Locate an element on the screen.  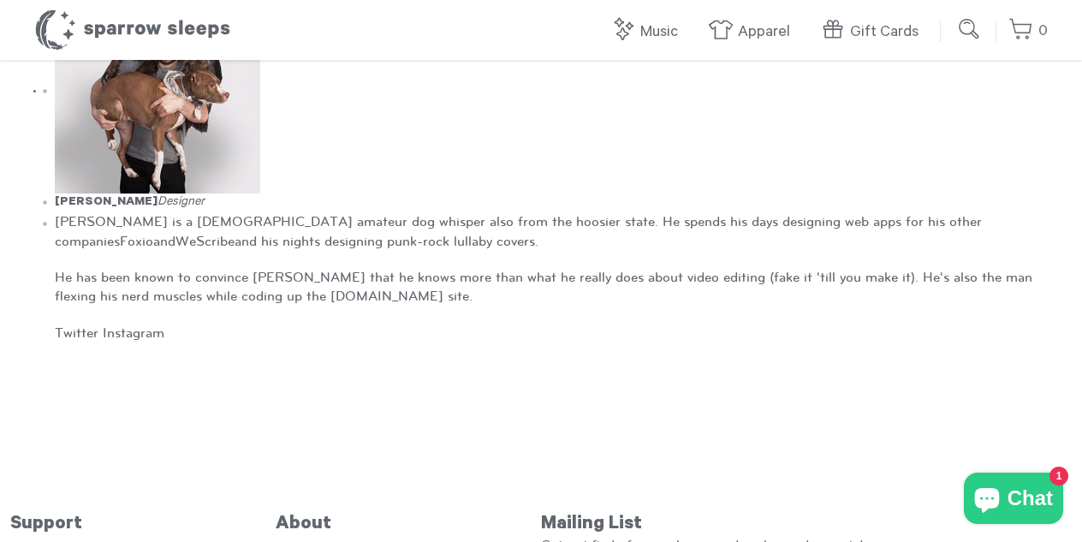
input: Submit is located at coordinates (970, 29).